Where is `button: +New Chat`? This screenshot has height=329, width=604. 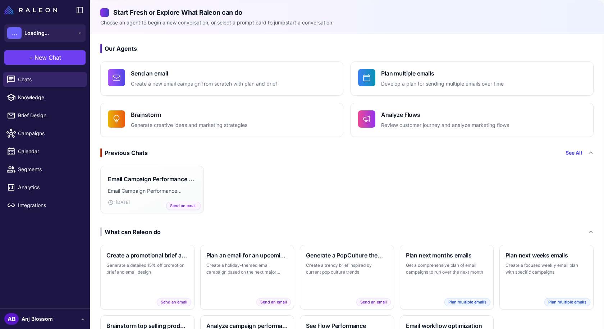
button: +New Chat is located at coordinates (45, 58).